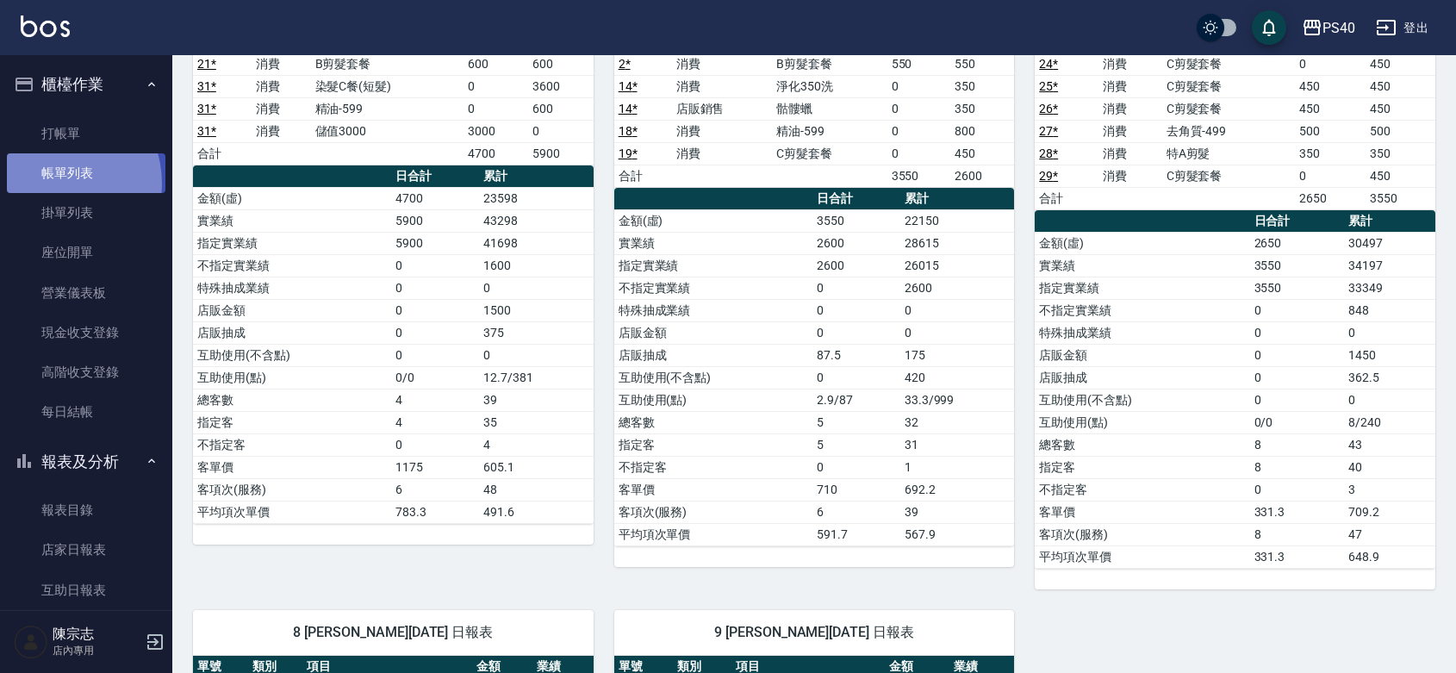 The image size is (1456, 673). What do you see at coordinates (713, 333) in the screenshot?
I see `td: 店販金額` at bounding box center [713, 333].